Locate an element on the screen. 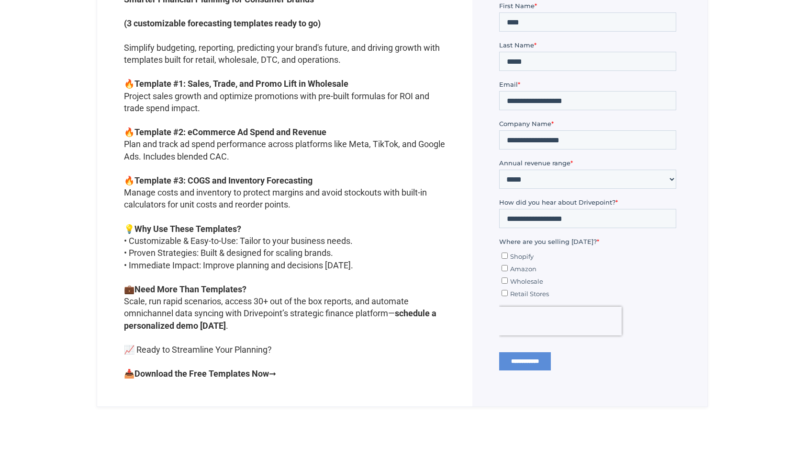 The width and height of the screenshot is (804, 461). input: Amazon is located at coordinates (5, 267).